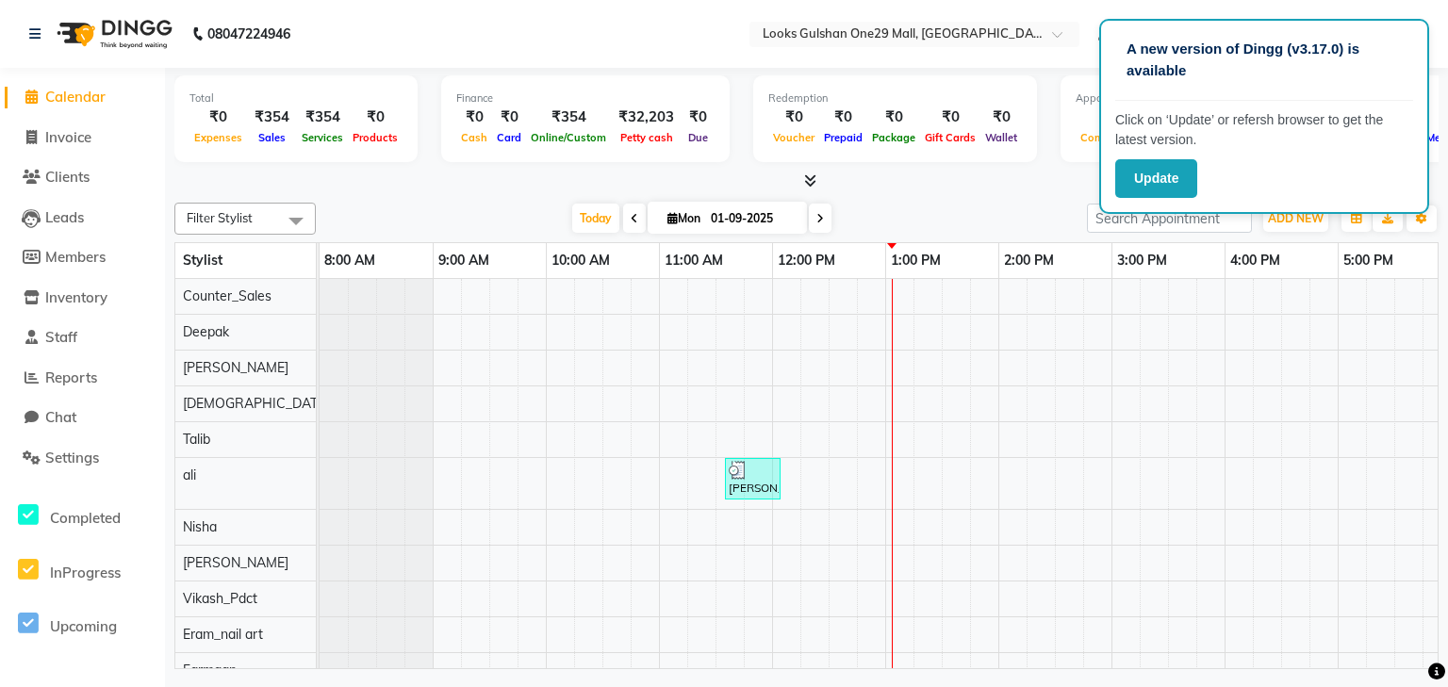 The image size is (1448, 687). Describe the element at coordinates (647, 138) in the screenshot. I see `span: Petty cash` at that location.